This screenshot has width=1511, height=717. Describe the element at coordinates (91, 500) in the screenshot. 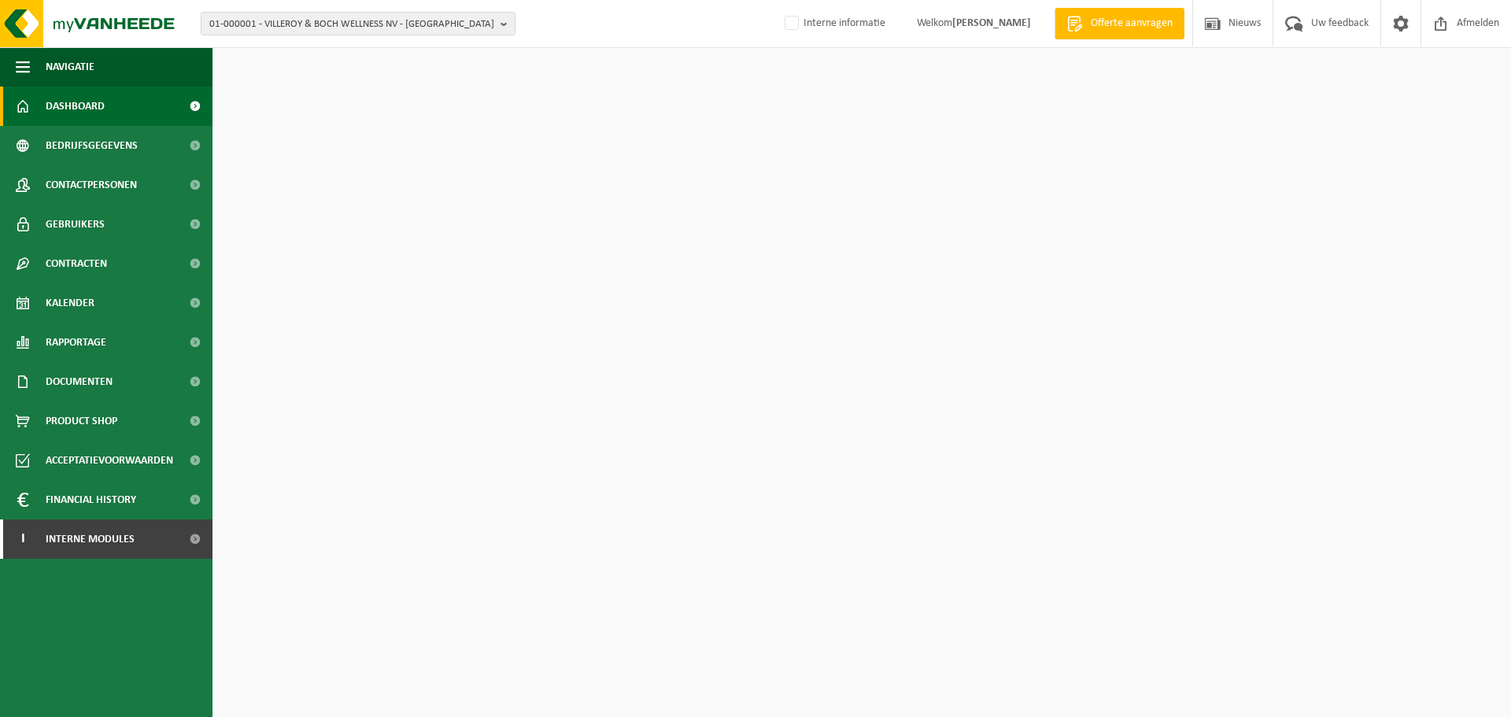

I see `span: Financial History` at that location.